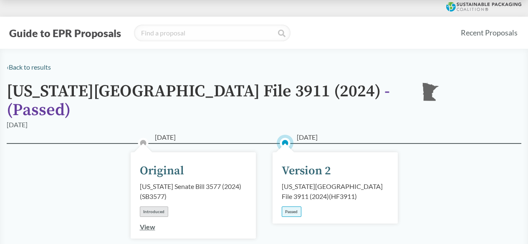 This screenshot has height=244, width=528. Describe the element at coordinates (162, 171) in the screenshot. I see `div: Original` at that location.